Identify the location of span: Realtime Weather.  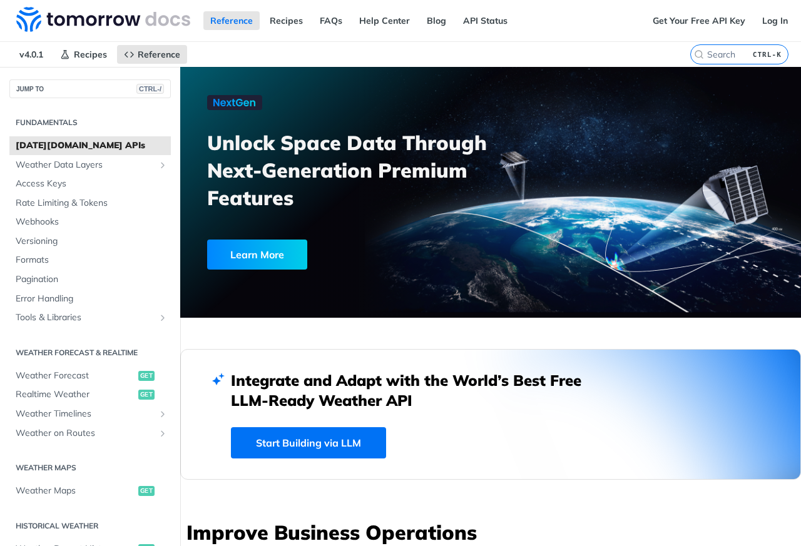
(75, 395).